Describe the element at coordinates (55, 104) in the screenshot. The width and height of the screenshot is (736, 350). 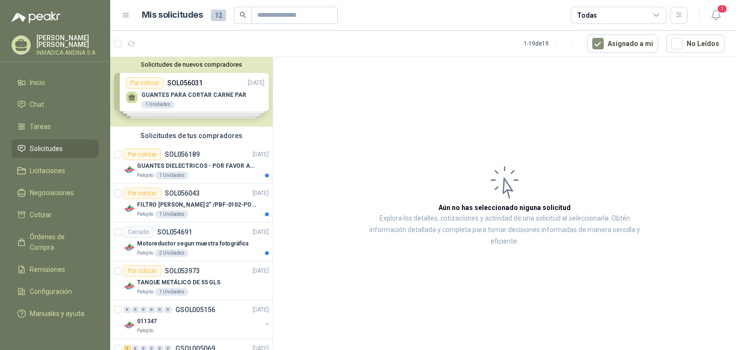
I see `a: Chat` at that location.